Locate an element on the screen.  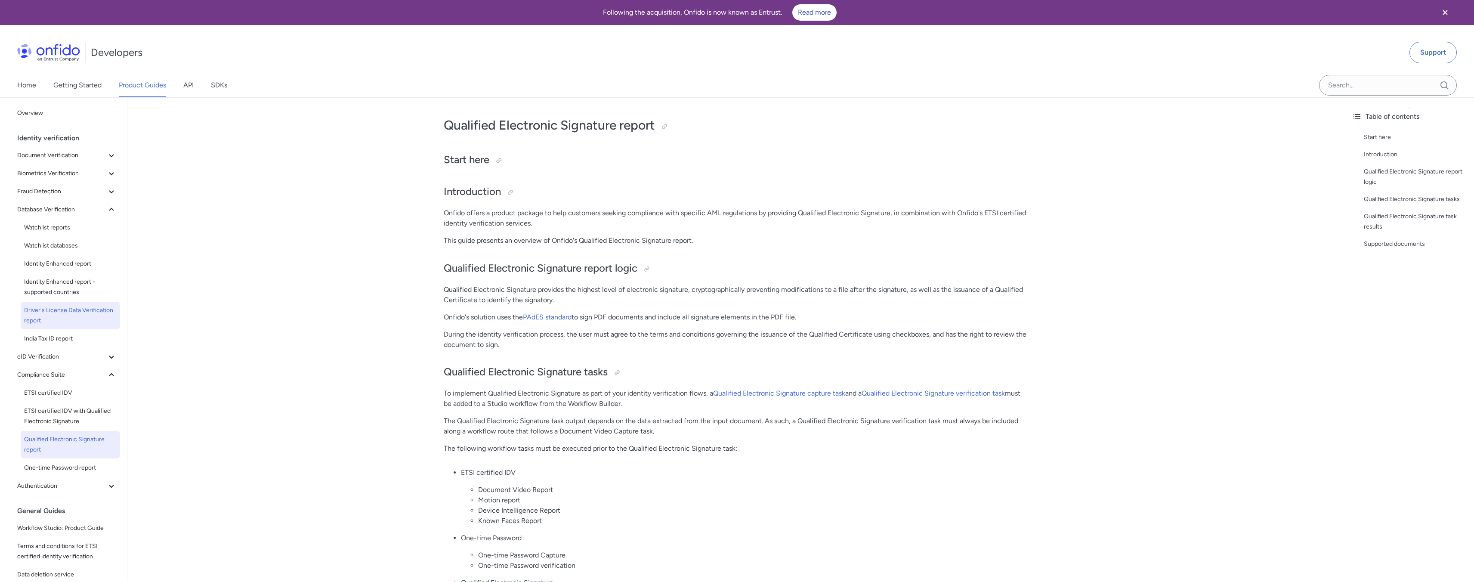
h2: Introduction is located at coordinates (736, 192).